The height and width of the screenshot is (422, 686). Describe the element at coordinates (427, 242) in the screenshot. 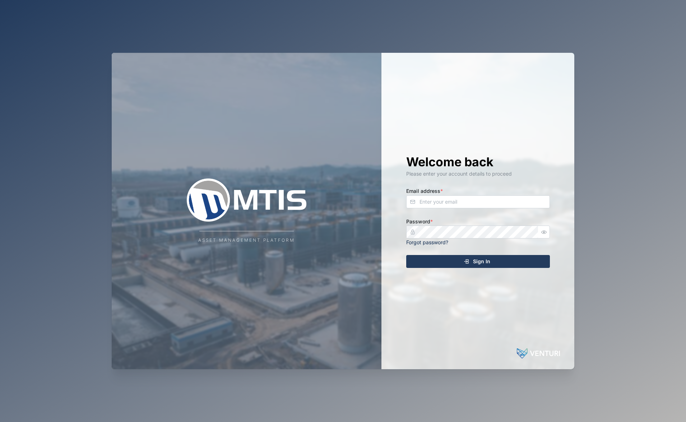

I see `a: Forgot password?` at that location.